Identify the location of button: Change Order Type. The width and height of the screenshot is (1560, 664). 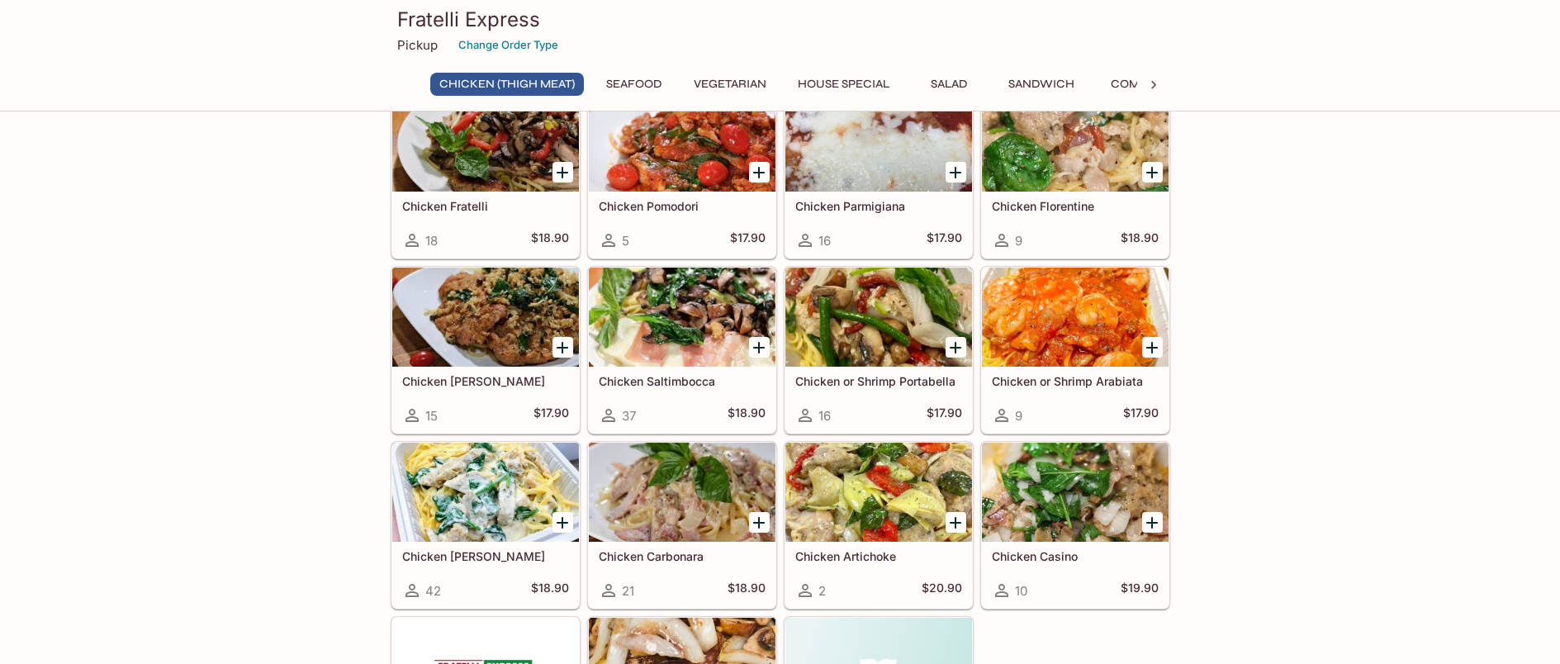
(508, 45).